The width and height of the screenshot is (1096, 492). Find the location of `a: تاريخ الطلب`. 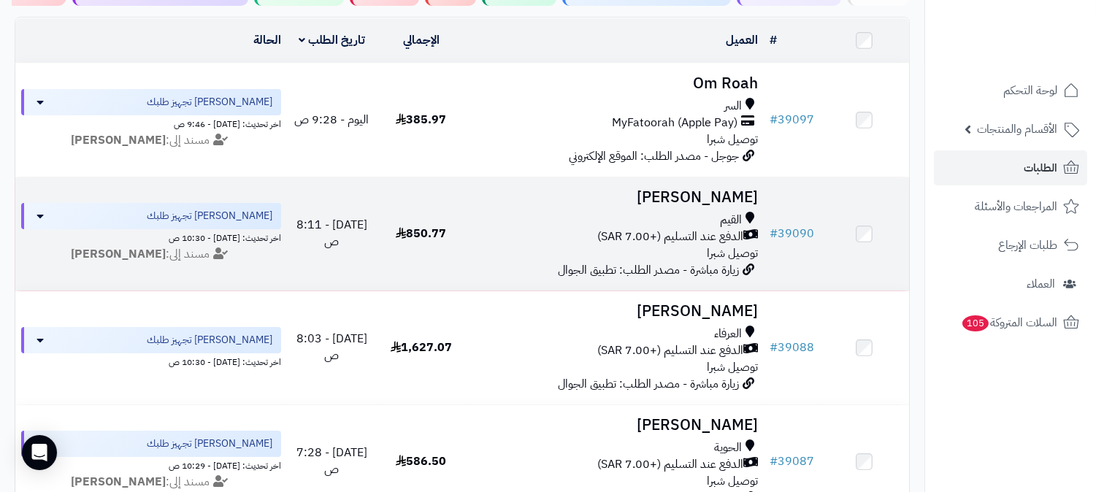

a: تاريخ الطلب is located at coordinates (332, 40).